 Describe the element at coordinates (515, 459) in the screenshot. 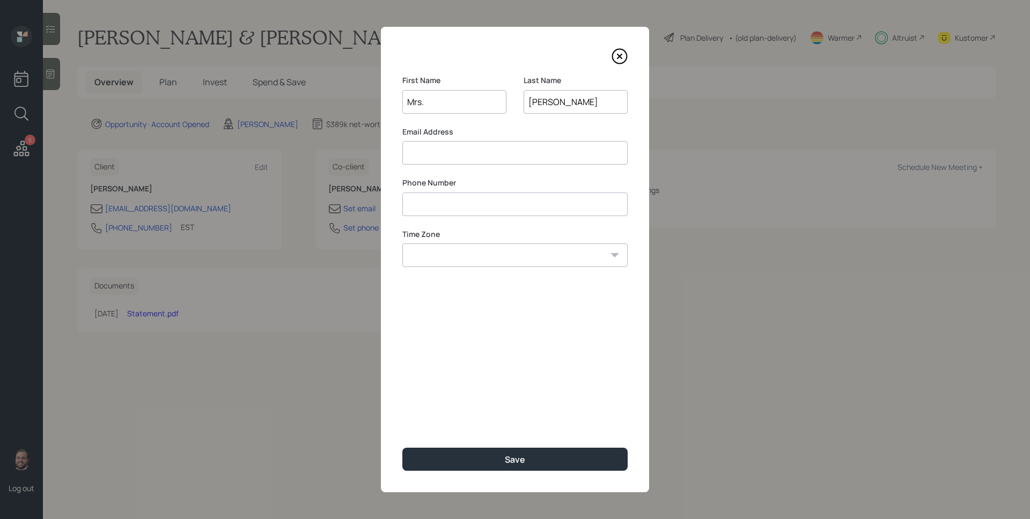

I see `button: Save` at that location.